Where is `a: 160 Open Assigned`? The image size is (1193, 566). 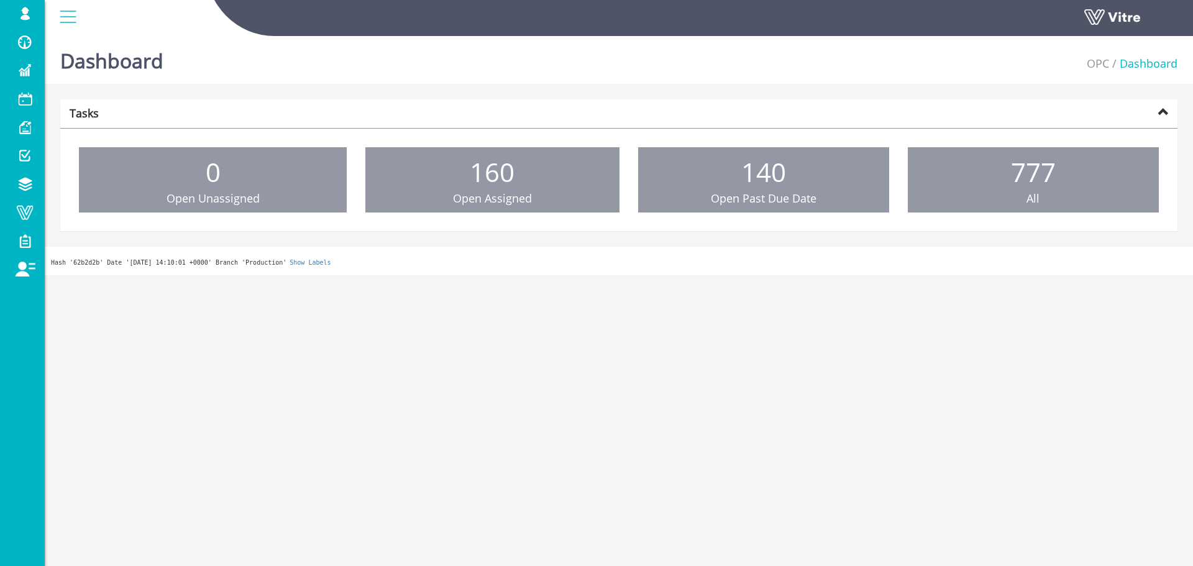 a: 160 Open Assigned is located at coordinates (492, 180).